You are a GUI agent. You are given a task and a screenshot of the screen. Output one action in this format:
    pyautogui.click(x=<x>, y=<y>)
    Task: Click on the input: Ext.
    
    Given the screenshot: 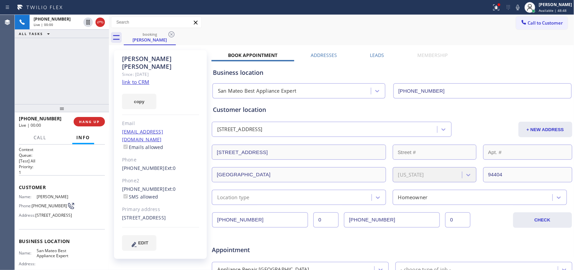 What is the action you would take?
    pyautogui.click(x=326, y=219)
    